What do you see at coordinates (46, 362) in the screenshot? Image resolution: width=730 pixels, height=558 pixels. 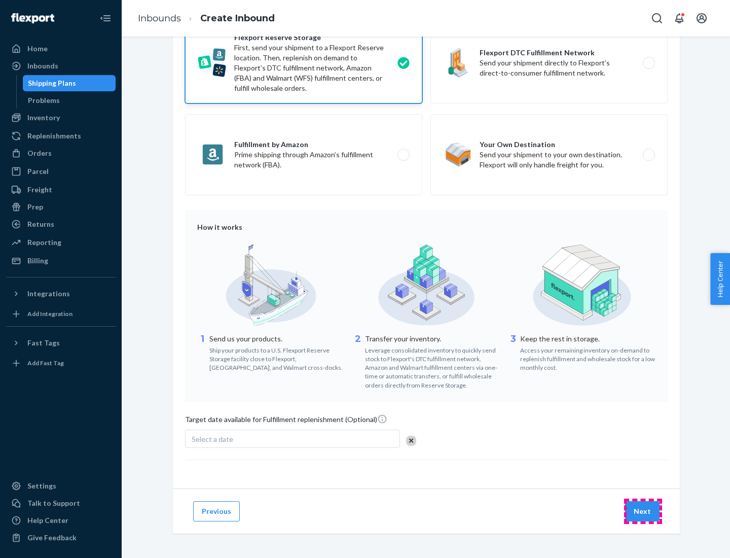 I see `div: Add Fast Tag` at bounding box center [46, 362].